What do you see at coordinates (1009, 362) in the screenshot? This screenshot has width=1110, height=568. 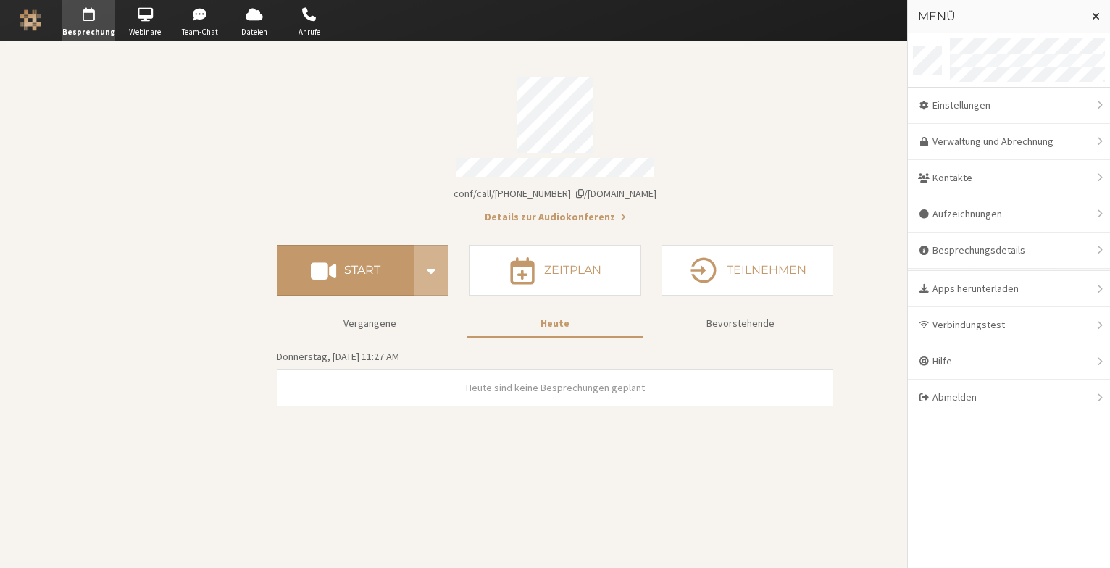 I see `div: Hilfe` at bounding box center [1009, 362].